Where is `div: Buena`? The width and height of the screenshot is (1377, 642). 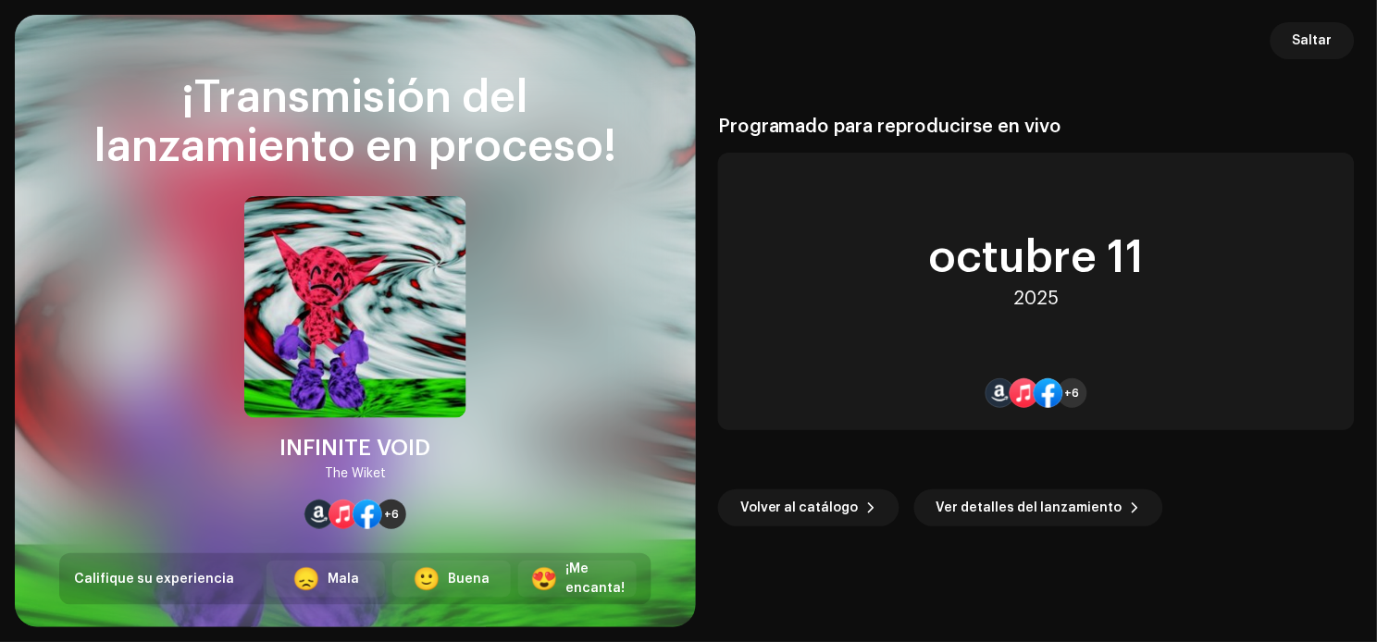 div: Buena is located at coordinates (469, 579).